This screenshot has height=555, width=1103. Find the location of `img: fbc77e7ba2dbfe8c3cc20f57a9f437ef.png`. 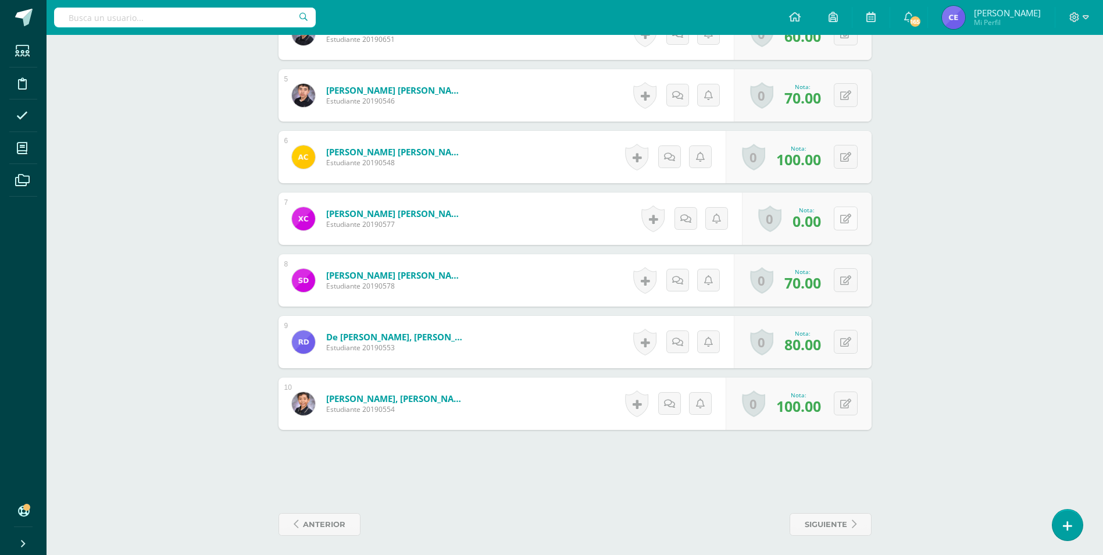

img: fbc77e7ba2dbfe8c3cc20f57a9f437ef.png is located at coordinates (953, 17).